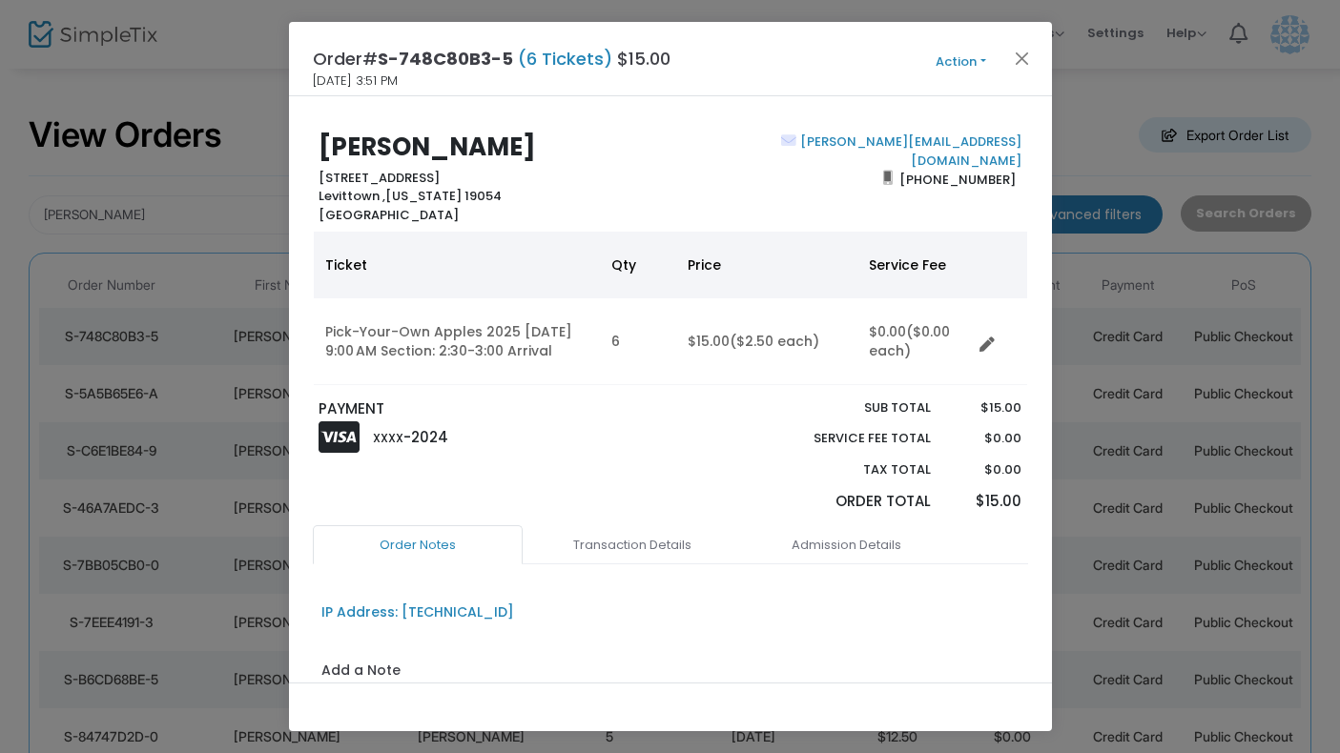  What do you see at coordinates (425, 437) in the screenshot?
I see `span: -2024` at bounding box center [425, 437].